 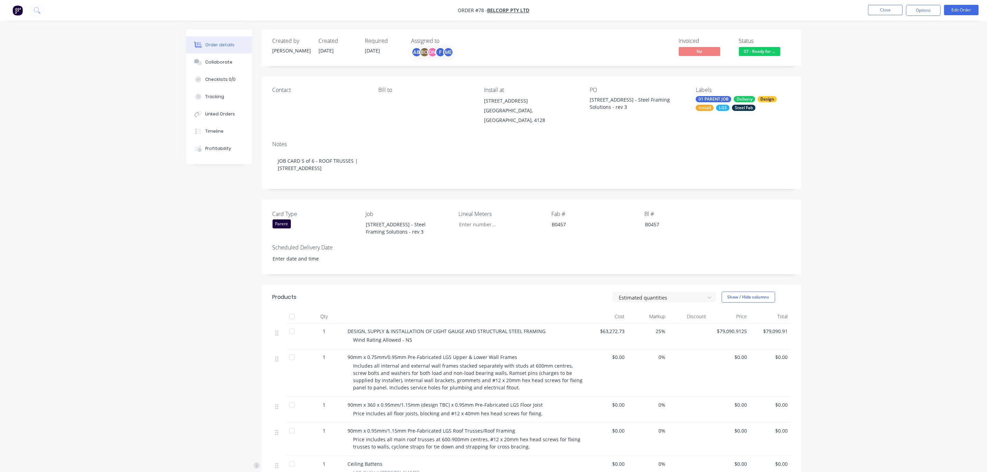 I want to click on span: Ceiling Battens, so click(x=365, y=464).